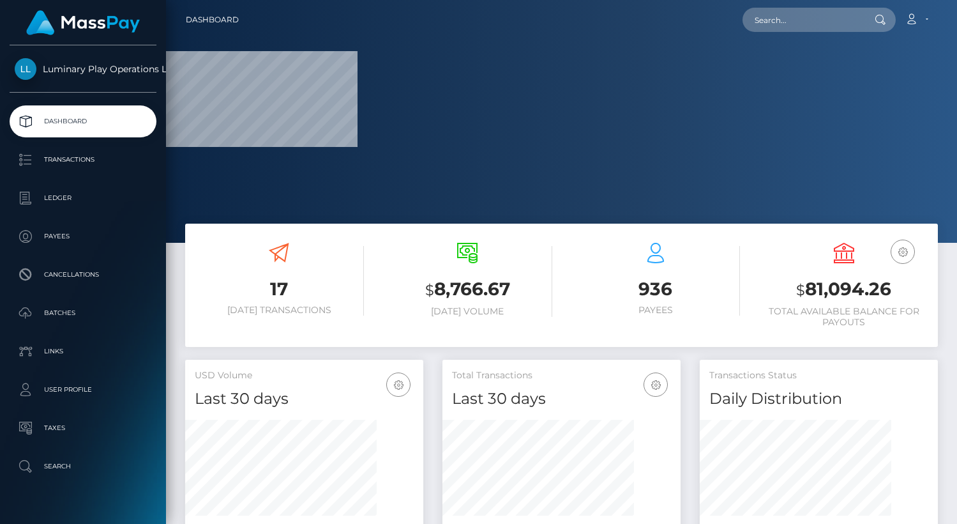 The height and width of the screenshot is (524, 957). Describe the element at coordinates (803, 20) in the screenshot. I see `input: Search...` at that location.